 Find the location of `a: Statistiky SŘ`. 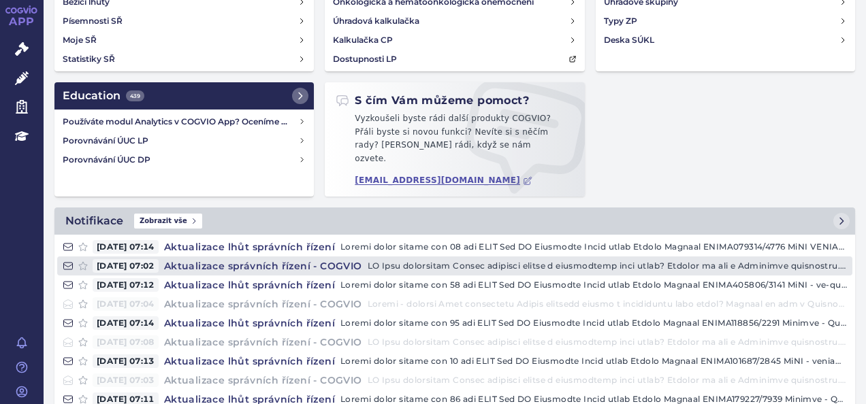

a: Statistiky SŘ is located at coordinates (184, 59).